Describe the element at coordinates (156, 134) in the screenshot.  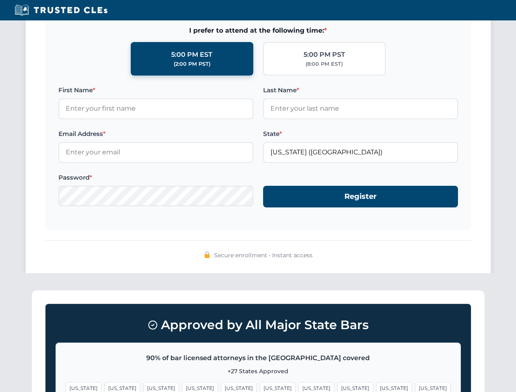
I see `label: Email Address` at that location.